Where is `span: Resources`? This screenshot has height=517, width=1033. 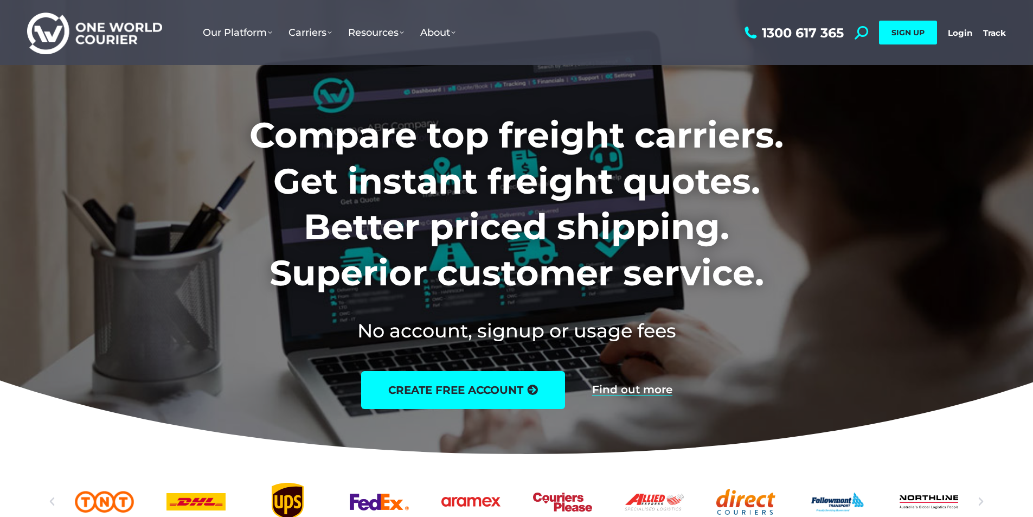
span: Resources is located at coordinates (376, 33).